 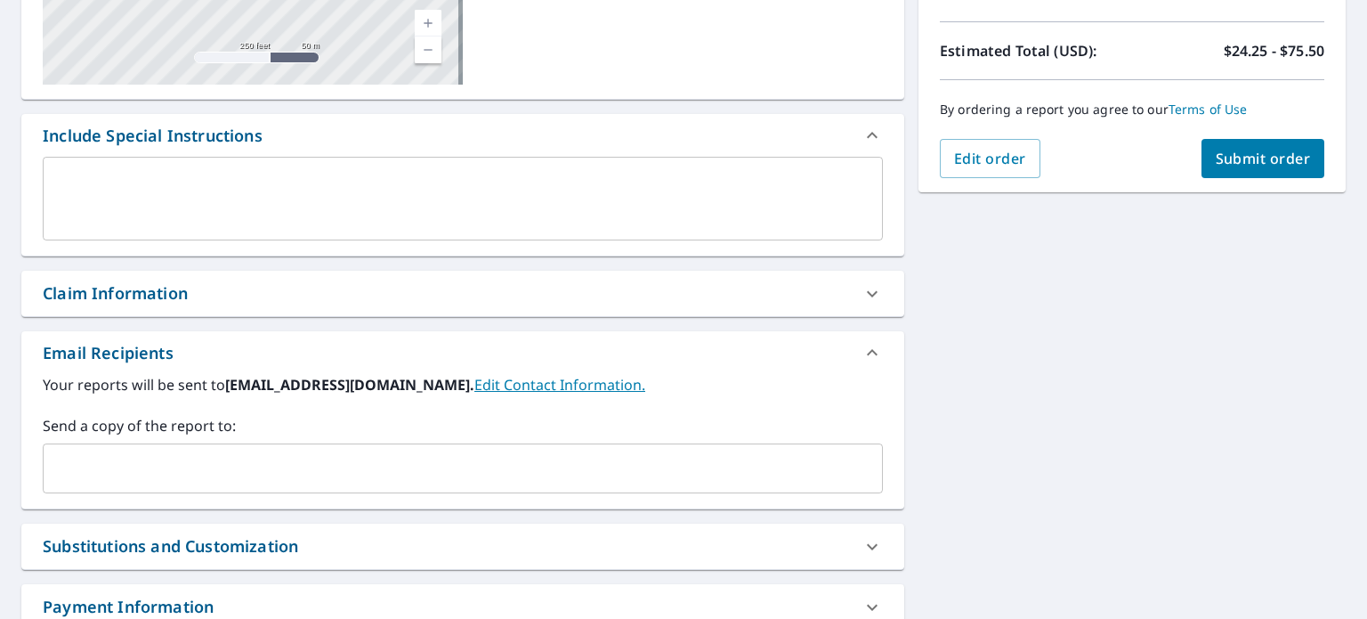 I want to click on div: Payment Information, so click(x=128, y=606).